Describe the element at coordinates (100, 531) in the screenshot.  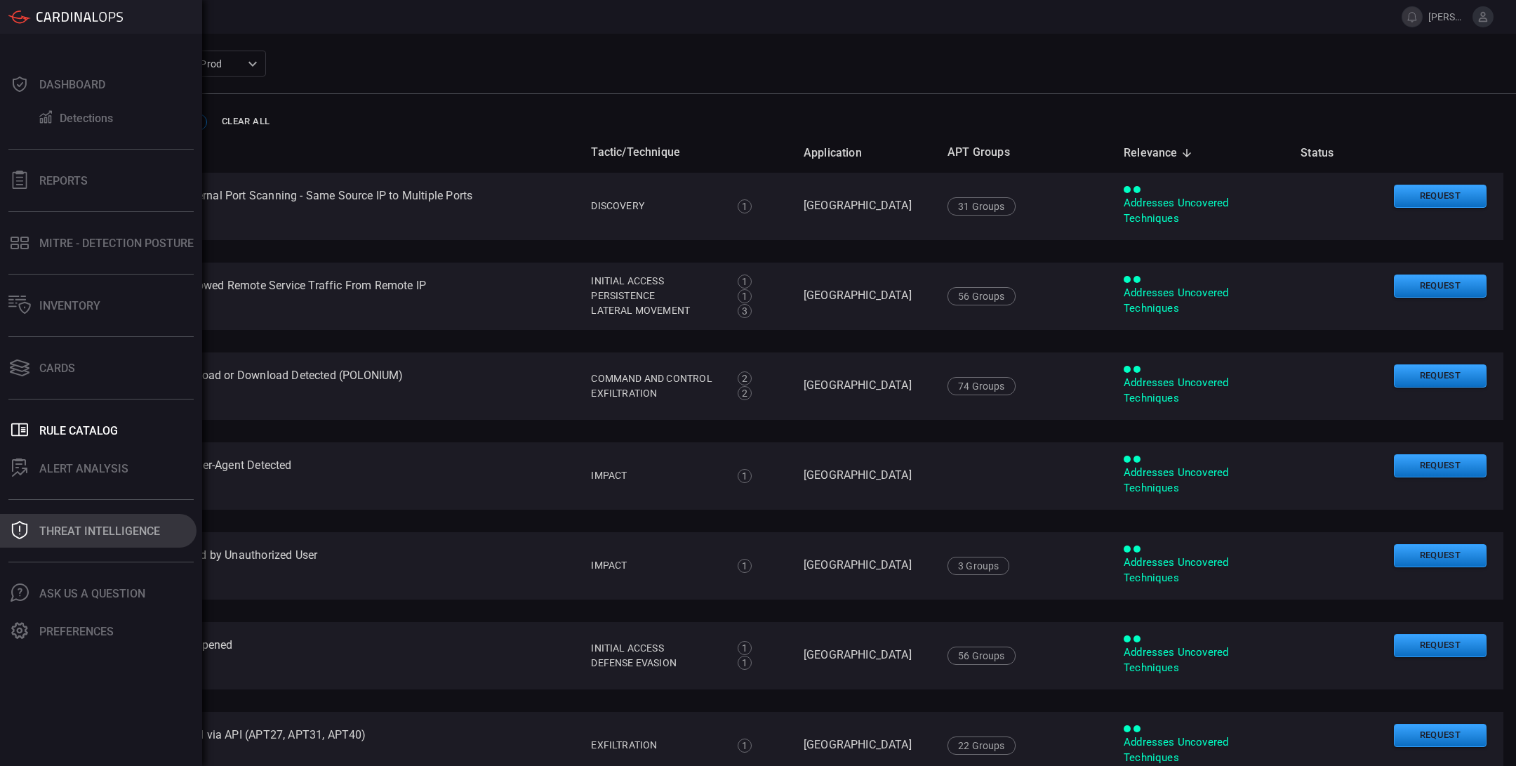
I see `div: Threat Intelligence` at that location.